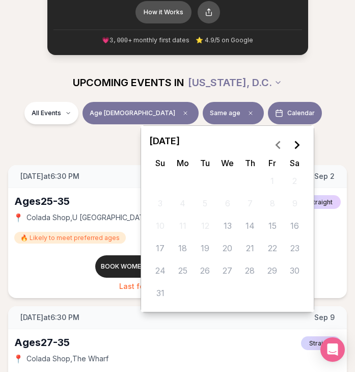 The image size is (355, 372). Describe the element at coordinates (183, 203) in the screenshot. I see `button: Monday, August 4th, 2025` at that location.